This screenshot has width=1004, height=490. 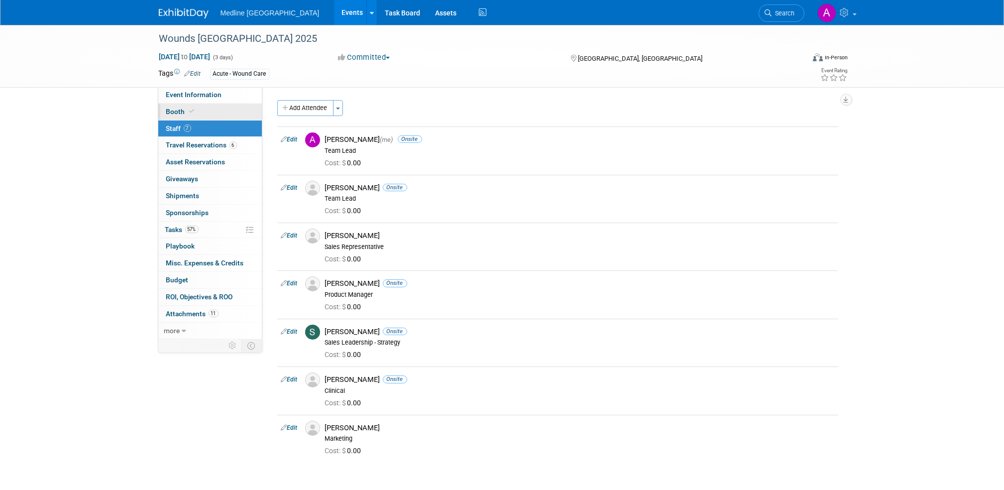 I want to click on img: ExhibitDay, so click(x=184, y=13).